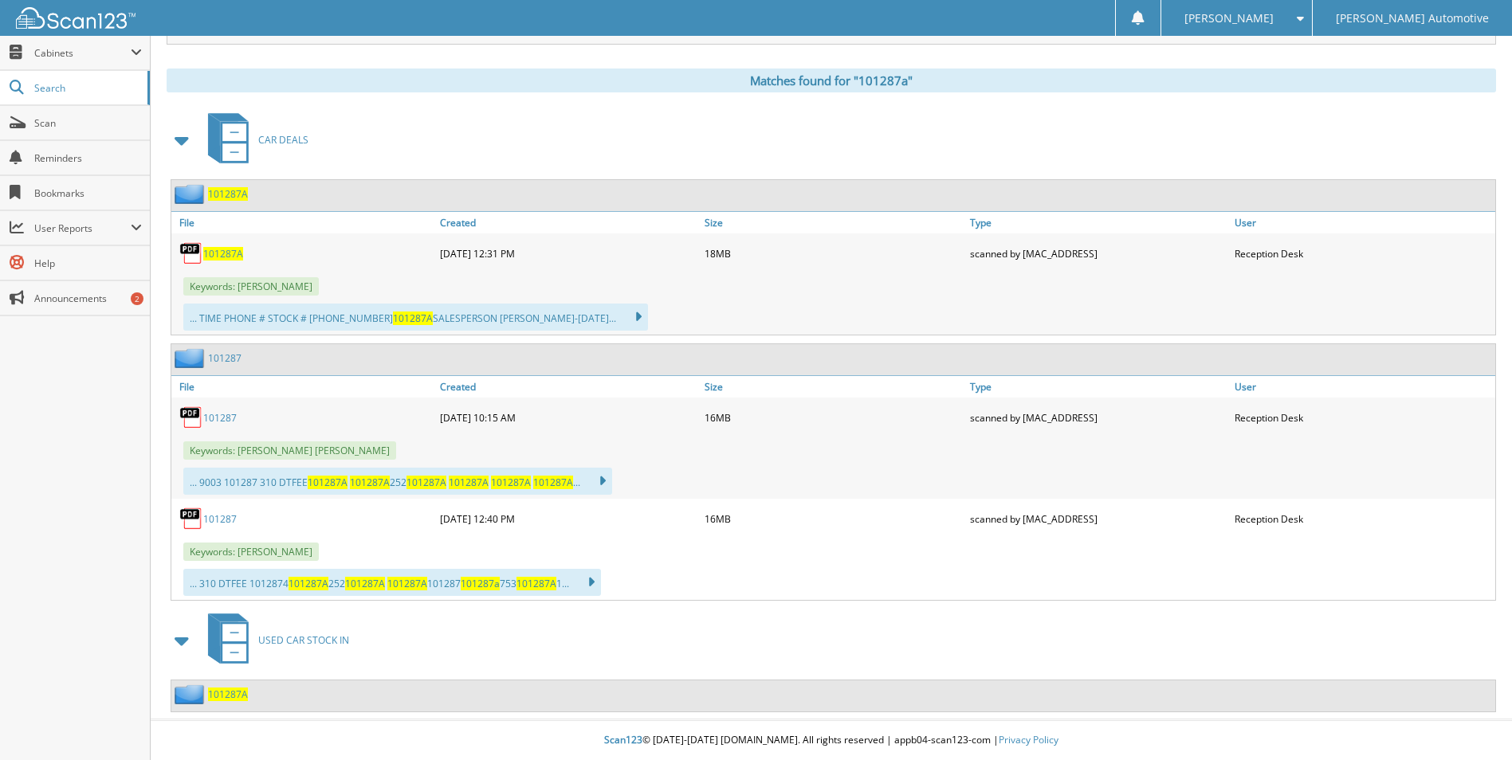 The width and height of the screenshot is (1512, 760). I want to click on span: User Reports, so click(82, 228).